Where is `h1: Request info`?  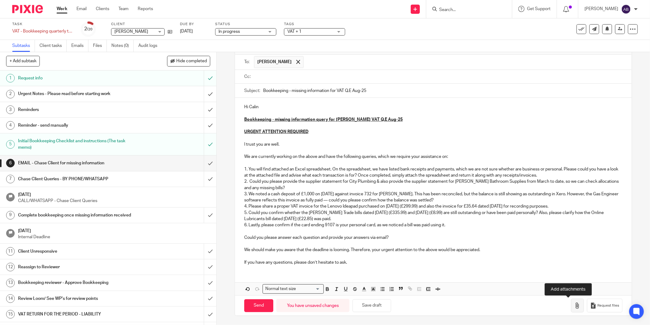 h1: Request info is located at coordinates (78, 78).